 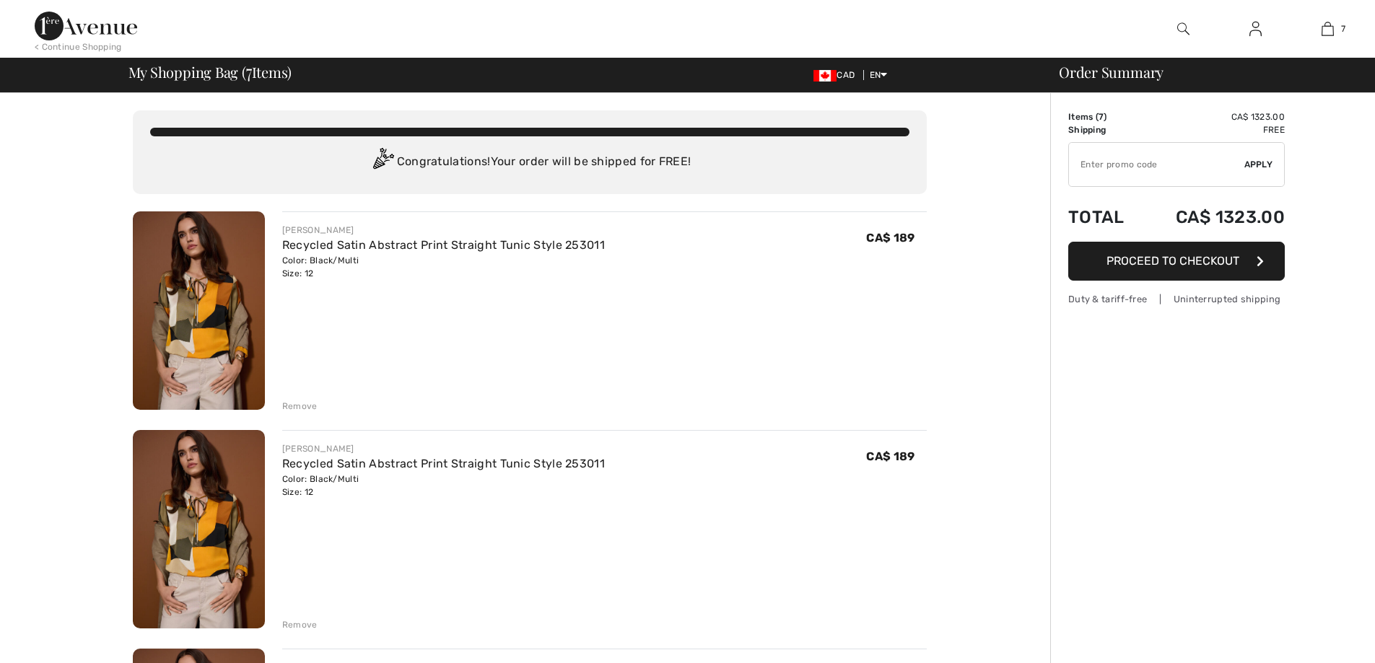 I want to click on a: Sign In, so click(x=1255, y=29).